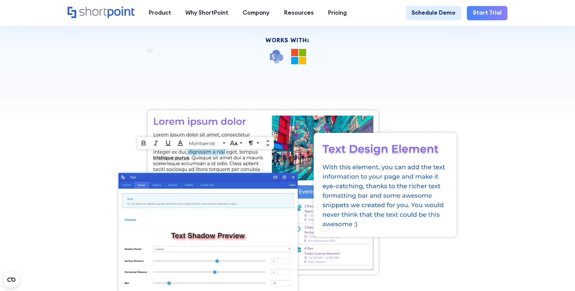 Image resolution: width=575 pixels, height=291 pixels. Describe the element at coordinates (256, 13) in the screenshot. I see `a: Company` at that location.